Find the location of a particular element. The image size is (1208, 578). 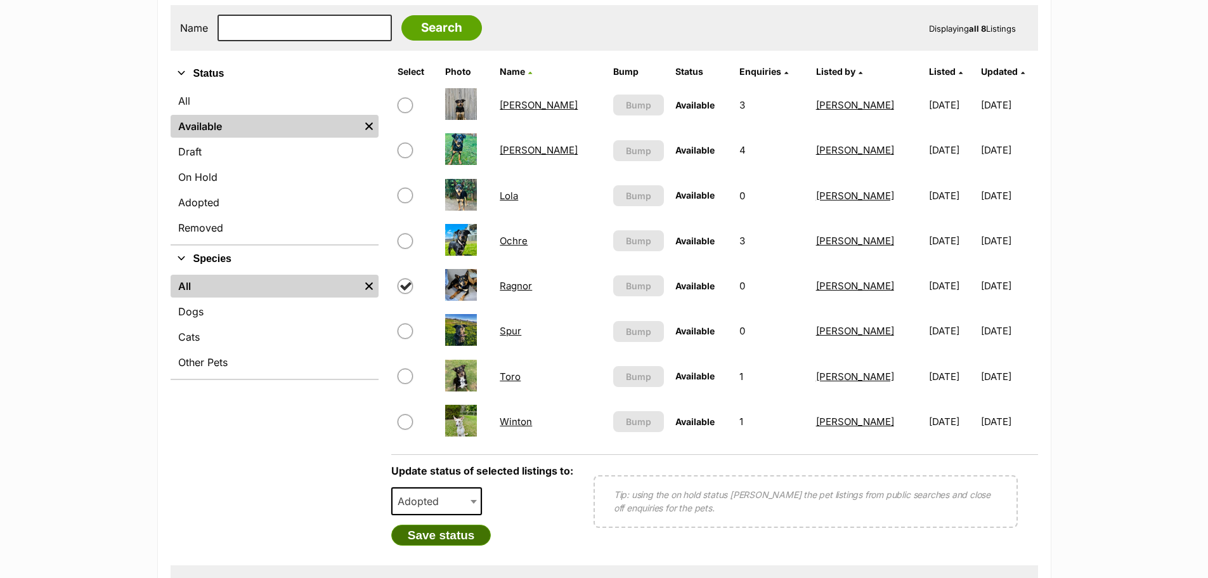

a: Name is located at coordinates (515, 71).